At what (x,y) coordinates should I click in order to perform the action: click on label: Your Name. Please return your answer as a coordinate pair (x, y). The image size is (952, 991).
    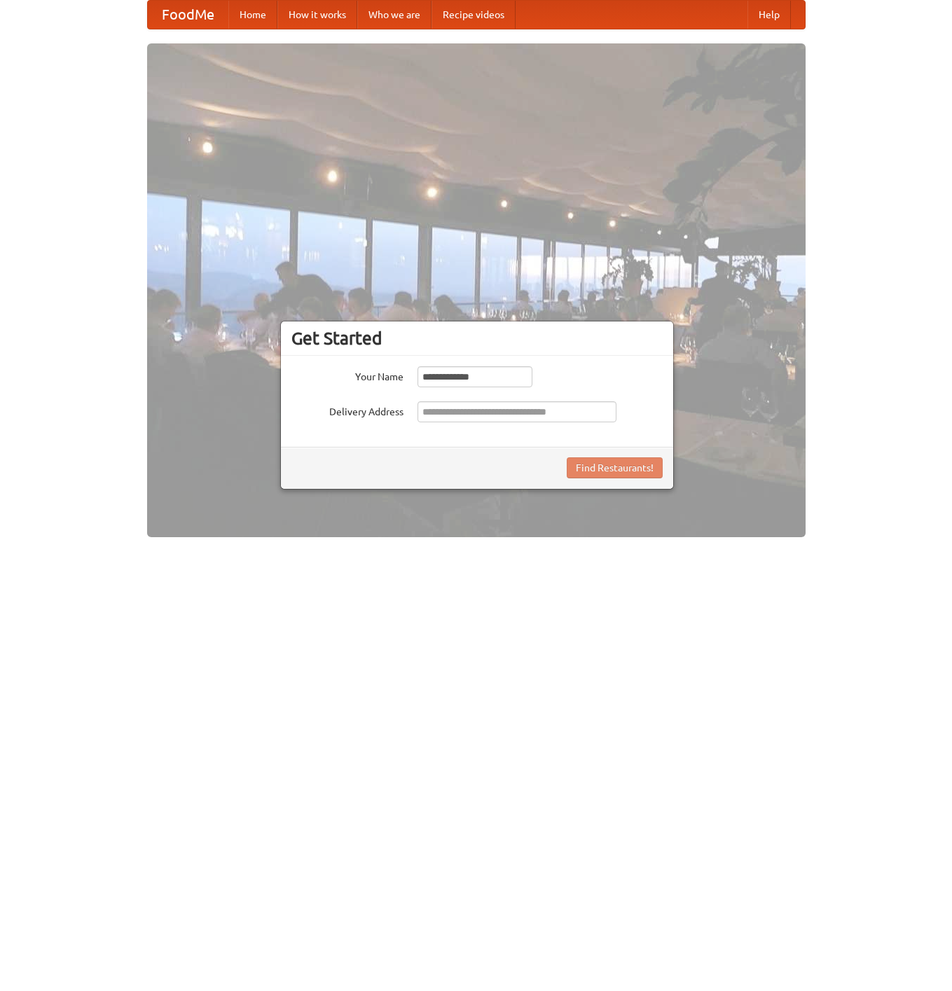
    Looking at the image, I should click on (347, 375).